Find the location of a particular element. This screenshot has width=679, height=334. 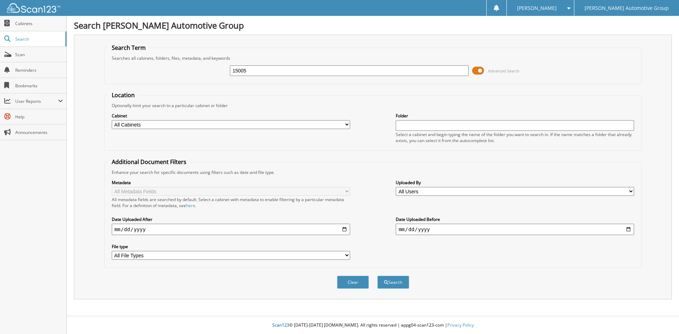

button: Search is located at coordinates (393, 282).